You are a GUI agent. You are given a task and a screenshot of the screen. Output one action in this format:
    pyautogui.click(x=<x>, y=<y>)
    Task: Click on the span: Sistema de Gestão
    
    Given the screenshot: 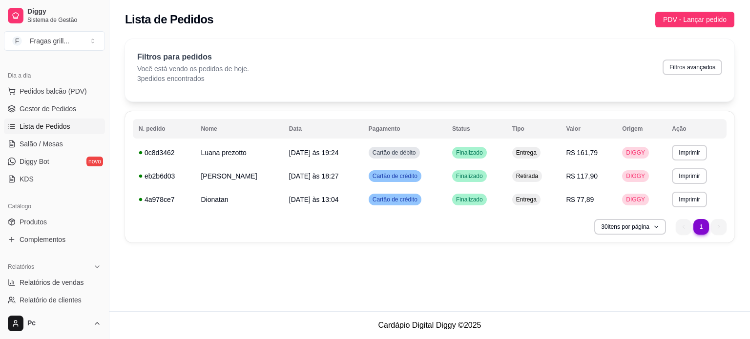 What is the action you would take?
    pyautogui.click(x=64, y=20)
    